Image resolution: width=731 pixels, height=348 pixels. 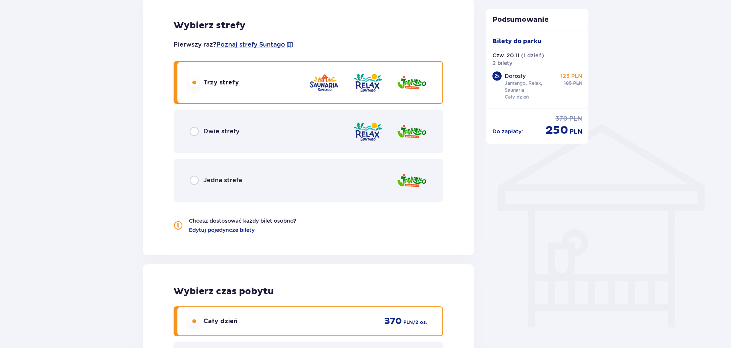 I want to click on span: Cały dzień, so click(x=220, y=322).